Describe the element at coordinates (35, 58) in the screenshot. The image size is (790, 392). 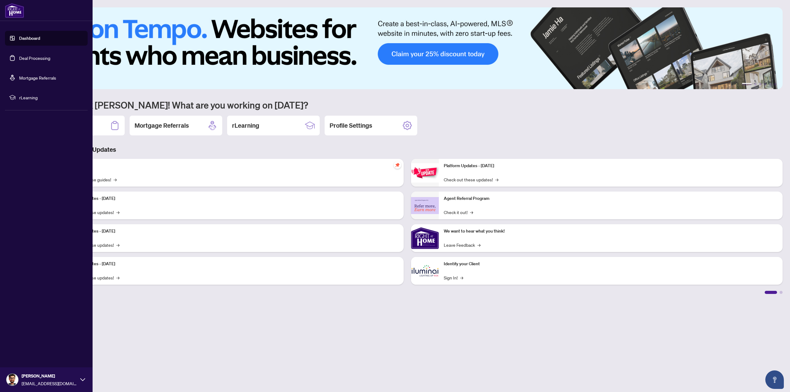
I see `a: Deal Processing` at that location.